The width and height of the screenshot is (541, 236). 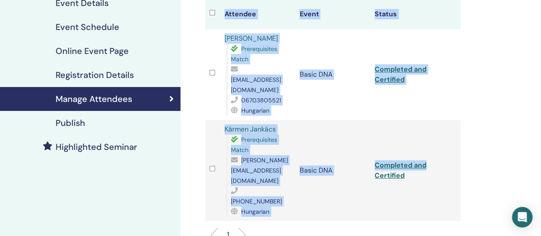 What do you see at coordinates (261, 100) in the screenshot?
I see `span: 06703805521` at bounding box center [261, 100].